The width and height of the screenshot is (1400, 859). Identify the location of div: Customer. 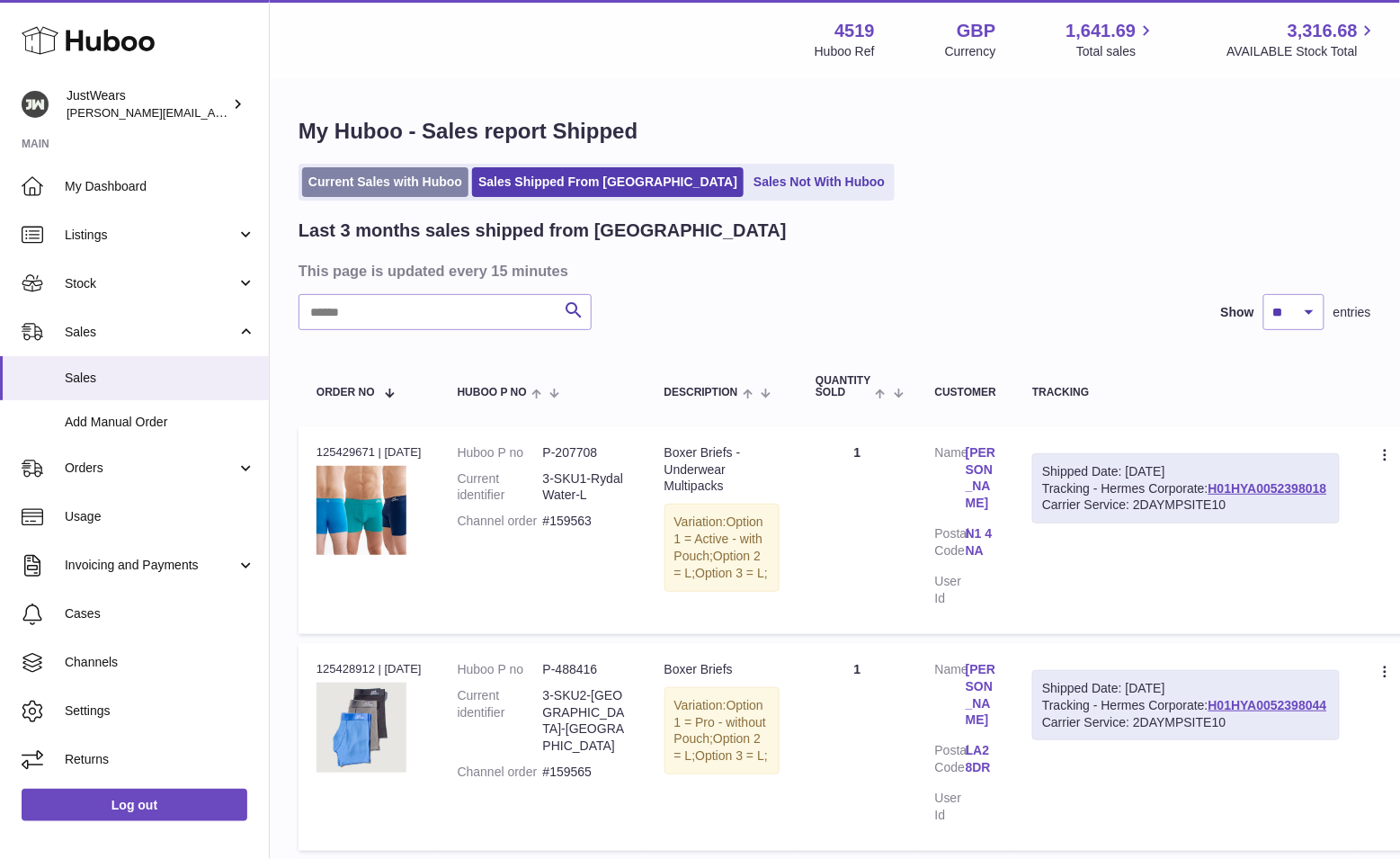
(966, 392).